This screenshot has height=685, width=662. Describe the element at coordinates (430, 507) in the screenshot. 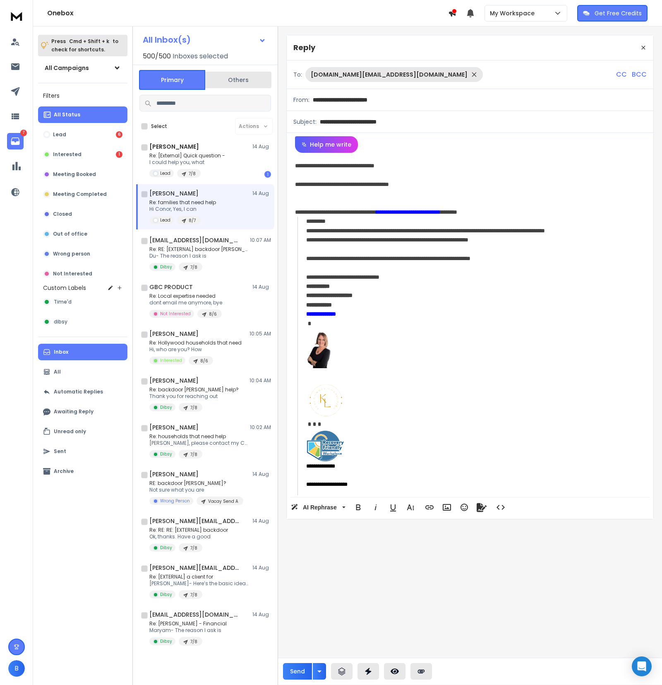

I see `button: Insert Link (⌘K)` at that location.